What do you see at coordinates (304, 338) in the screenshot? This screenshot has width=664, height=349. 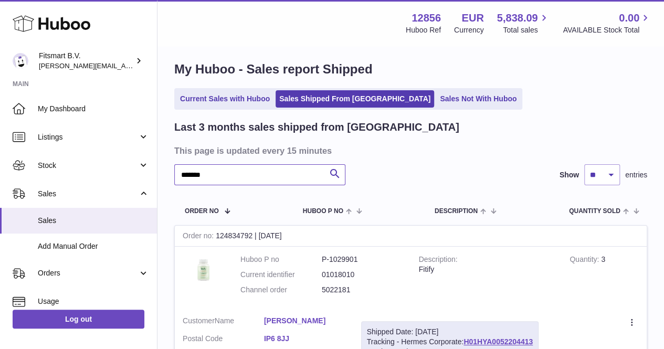 I see `a: IP6 8JJ` at bounding box center [304, 338].